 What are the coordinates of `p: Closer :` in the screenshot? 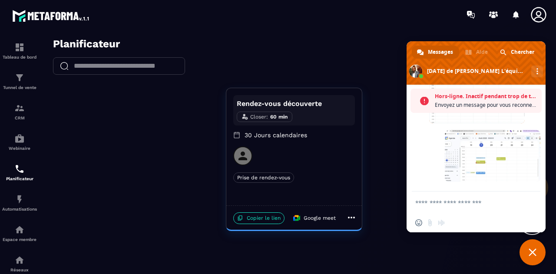 It's located at (218, 79).